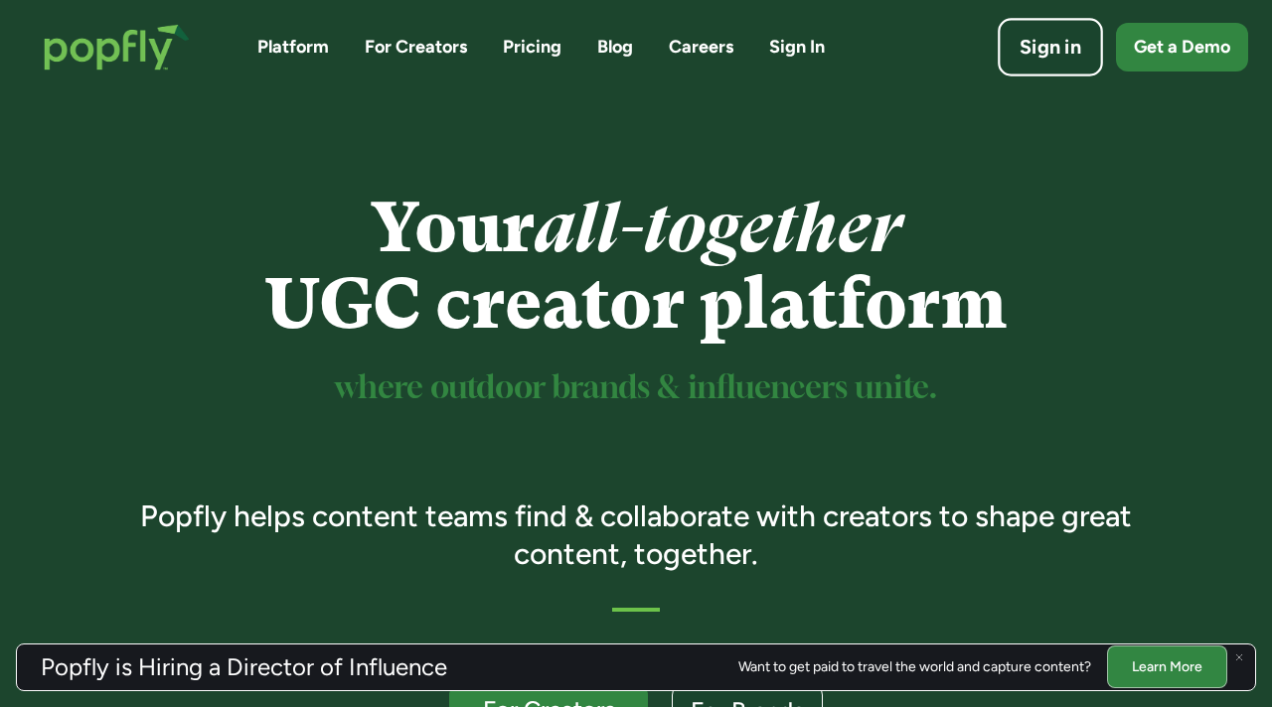  I want to click on div: Sign in, so click(1050, 48).